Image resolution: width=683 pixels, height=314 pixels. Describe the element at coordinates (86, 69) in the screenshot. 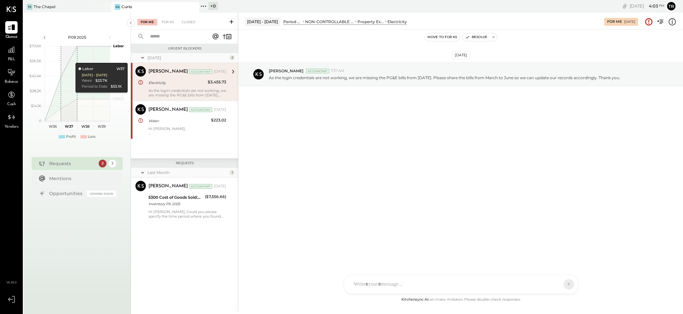

I see `div: Labor` at that location.